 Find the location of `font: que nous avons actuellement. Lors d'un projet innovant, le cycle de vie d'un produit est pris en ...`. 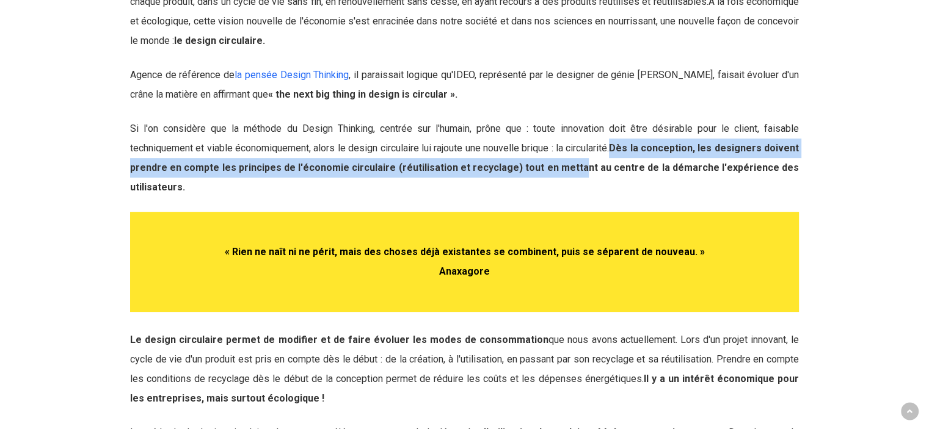

font: que nous avons actuellement. Lors d'un projet innovant, le cycle de vie d'un produit est pris en ... is located at coordinates (464, 359).